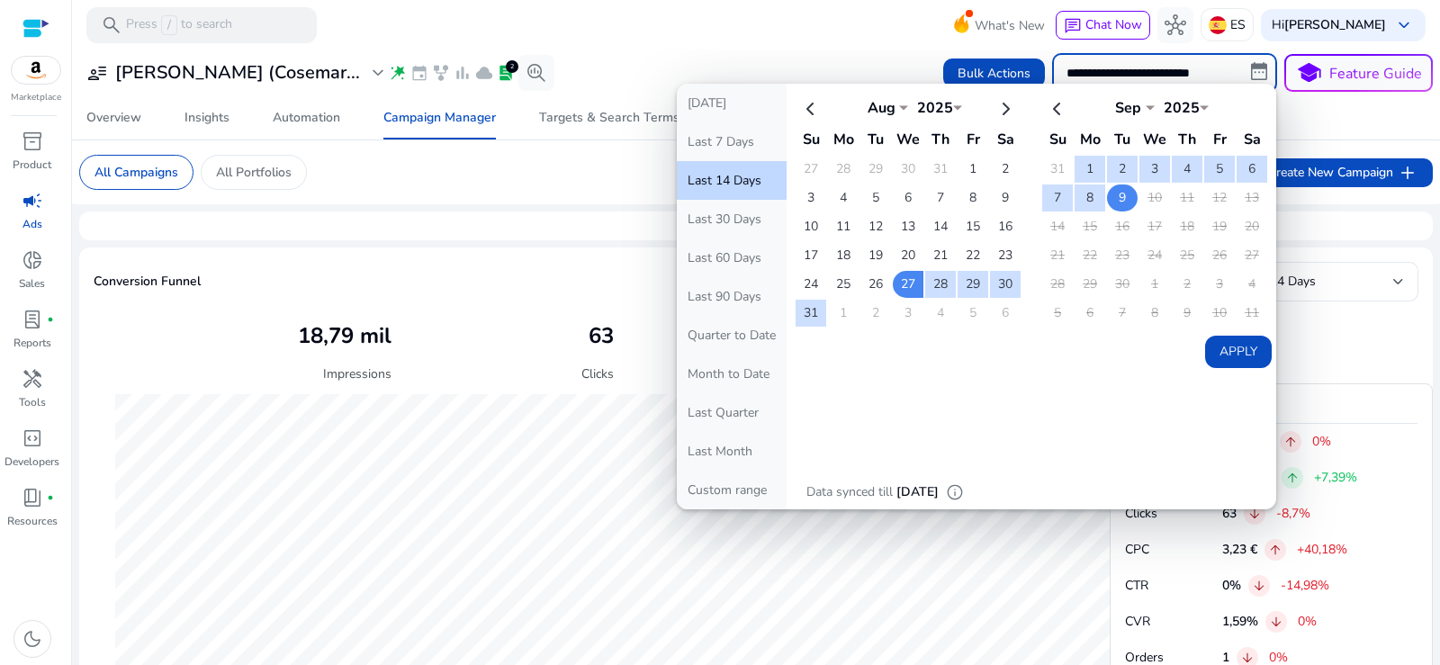  I want to click on span: user_attributes, so click(97, 73).